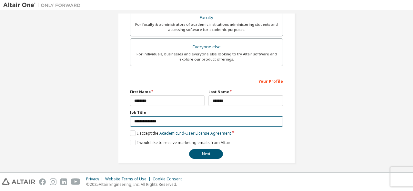  I want to click on div: Cookie Consent, so click(169, 180).